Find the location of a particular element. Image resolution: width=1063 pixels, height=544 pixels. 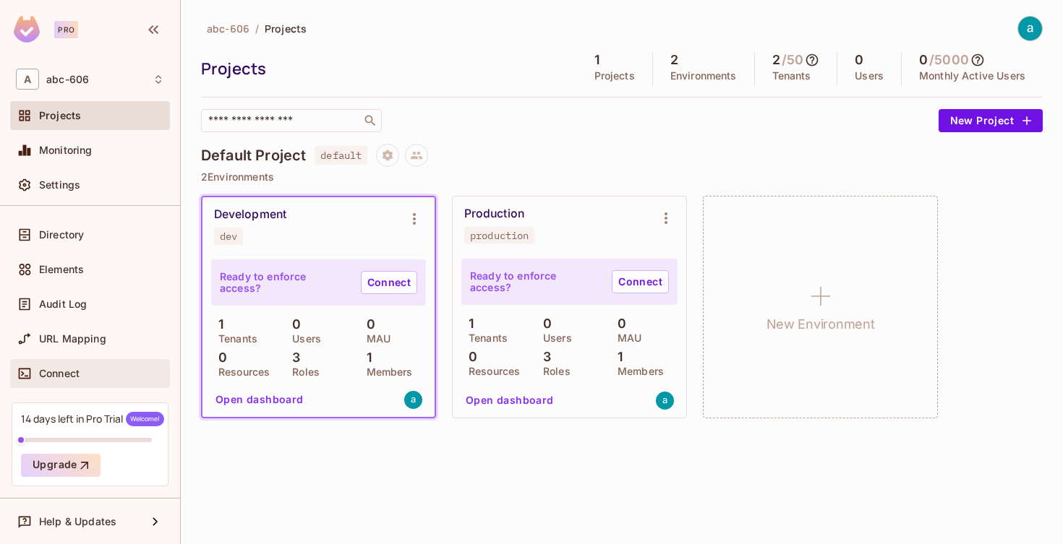

span: Project settings is located at coordinates (387, 158).